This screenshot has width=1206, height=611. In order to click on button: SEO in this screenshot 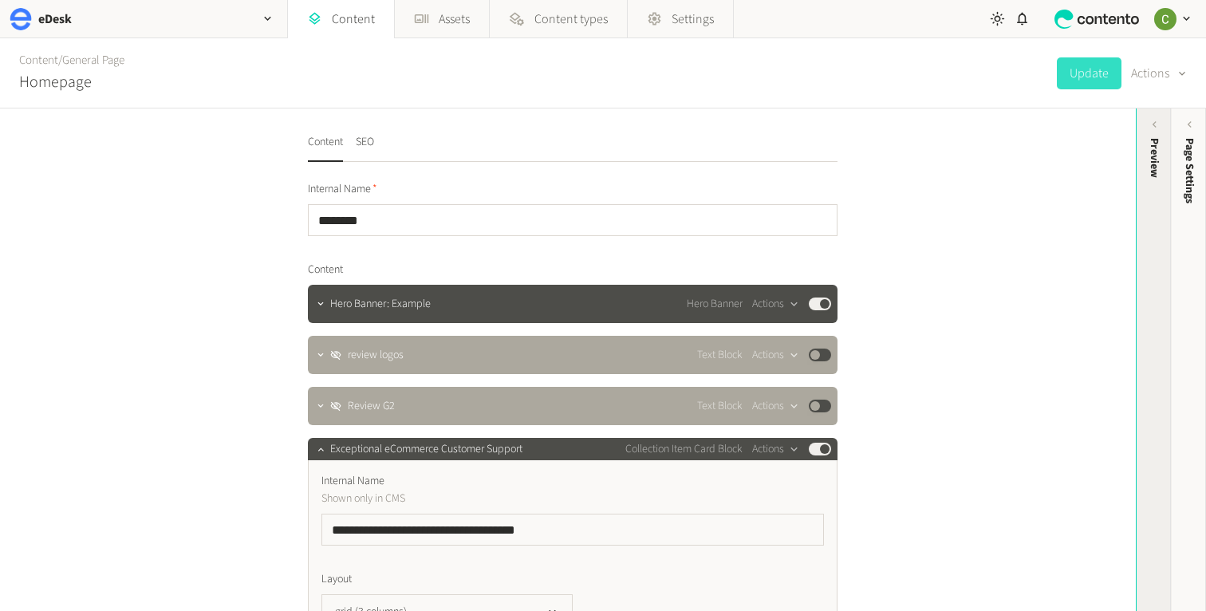, I will do `click(365, 148)`.